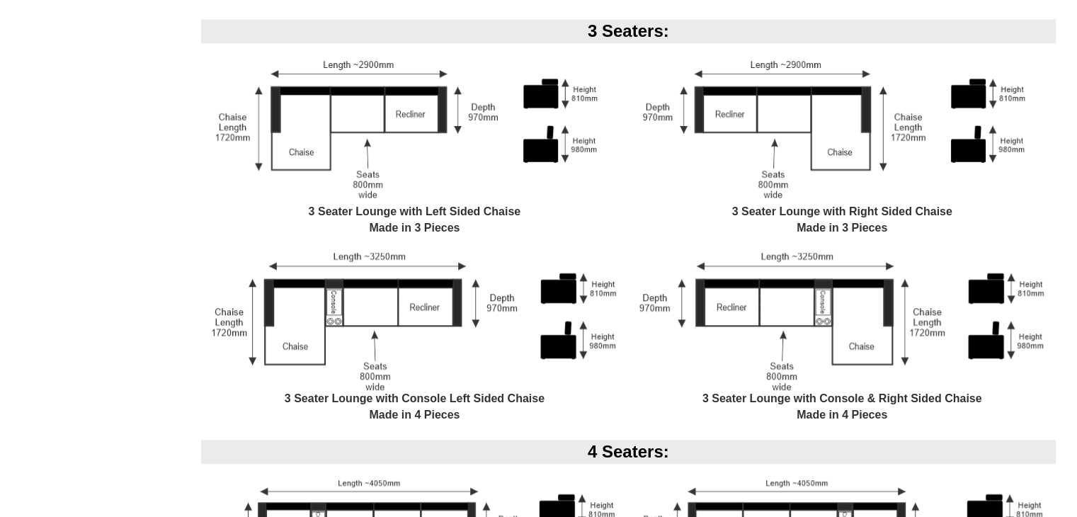  What do you see at coordinates (842, 132) in the screenshot?
I see `img: 3 Seater Lounge with Right Sided Chaise` at bounding box center [842, 132].